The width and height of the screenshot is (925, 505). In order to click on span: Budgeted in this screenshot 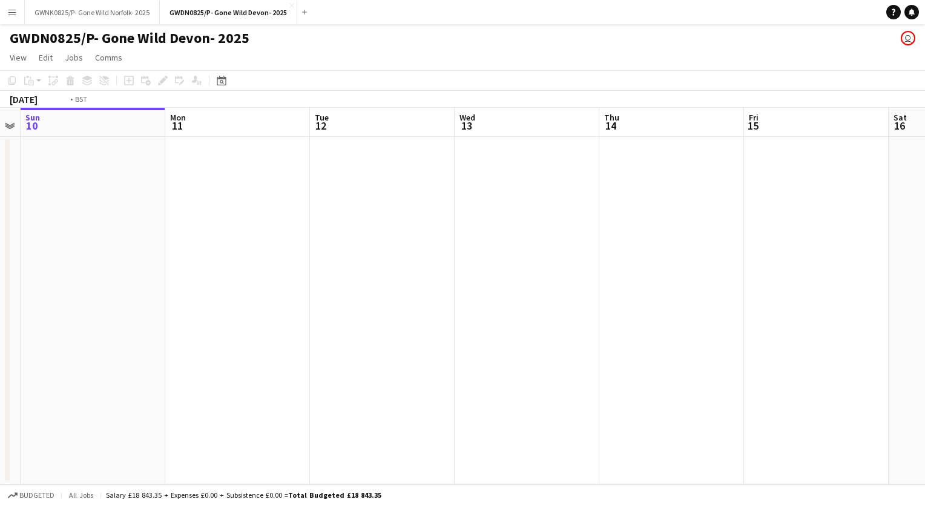, I will do `click(37, 495)`.